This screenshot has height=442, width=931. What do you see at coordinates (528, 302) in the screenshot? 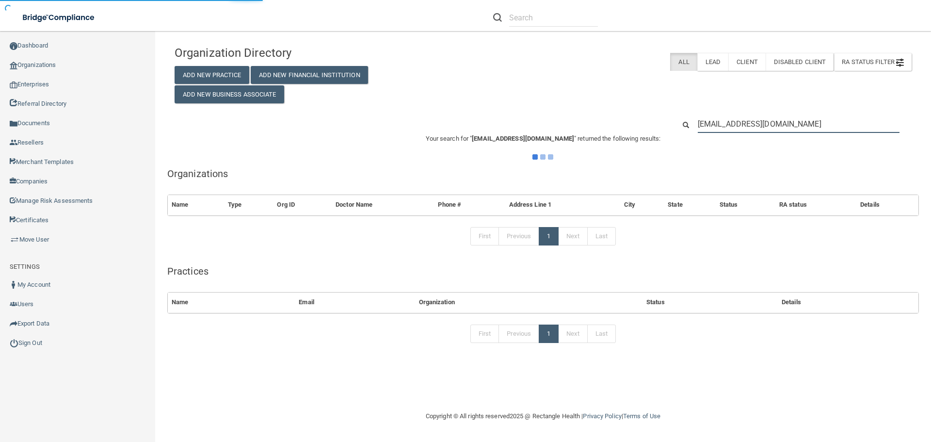
I see `th: Organization` at bounding box center [528, 302].